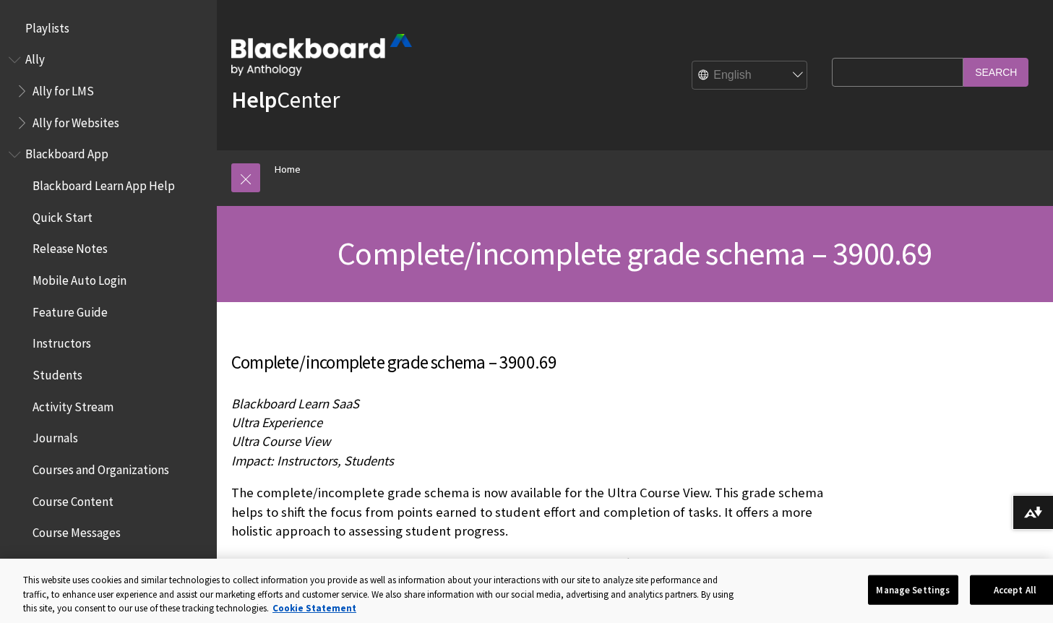 The width and height of the screenshot is (1053, 623). Describe the element at coordinates (70, 309) in the screenshot. I see `span: Feature Guide` at that location.